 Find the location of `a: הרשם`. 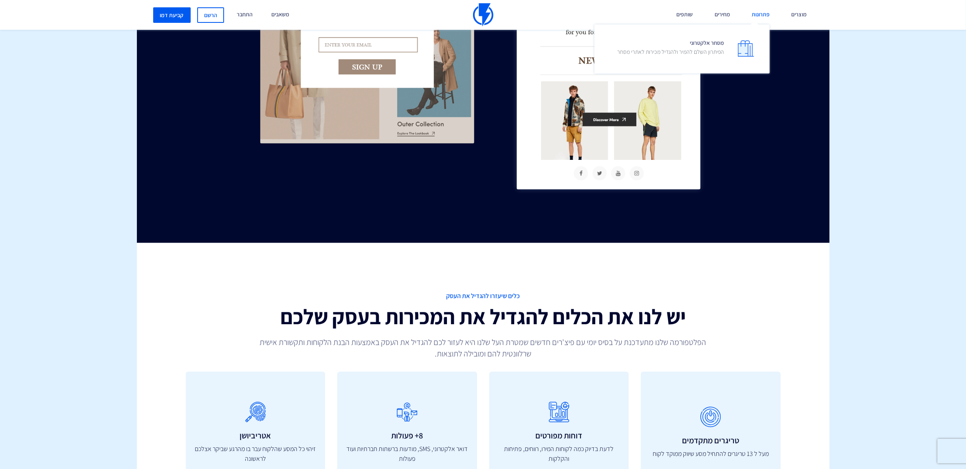

a: הרשם is located at coordinates (211, 15).